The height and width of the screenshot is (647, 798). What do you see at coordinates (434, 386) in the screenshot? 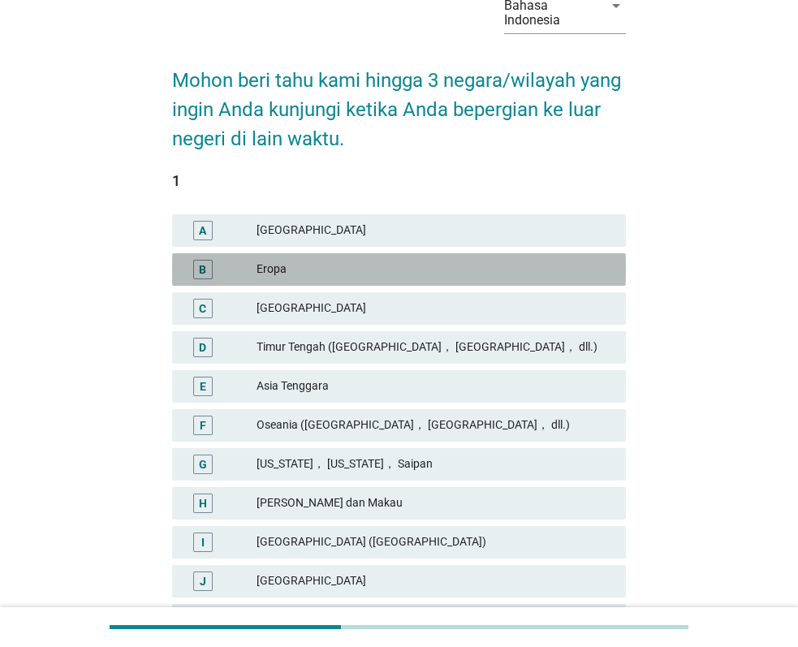
I see `div: Asia Tenggara` at bounding box center [434, 386].